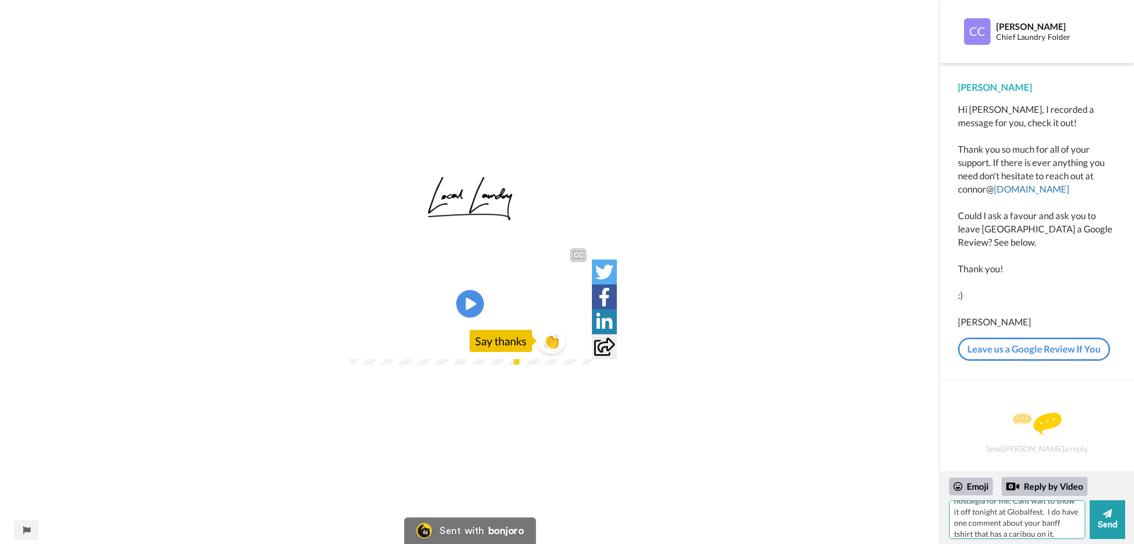 Image resolution: width=1134 pixels, height=544 pixels. What do you see at coordinates (1017, 520) in the screenshot?
I see `textarea: Thanks for the note, that is a nice touch. I will review the shirt once I wear it and wash it. Bu...` at bounding box center [1017, 520].